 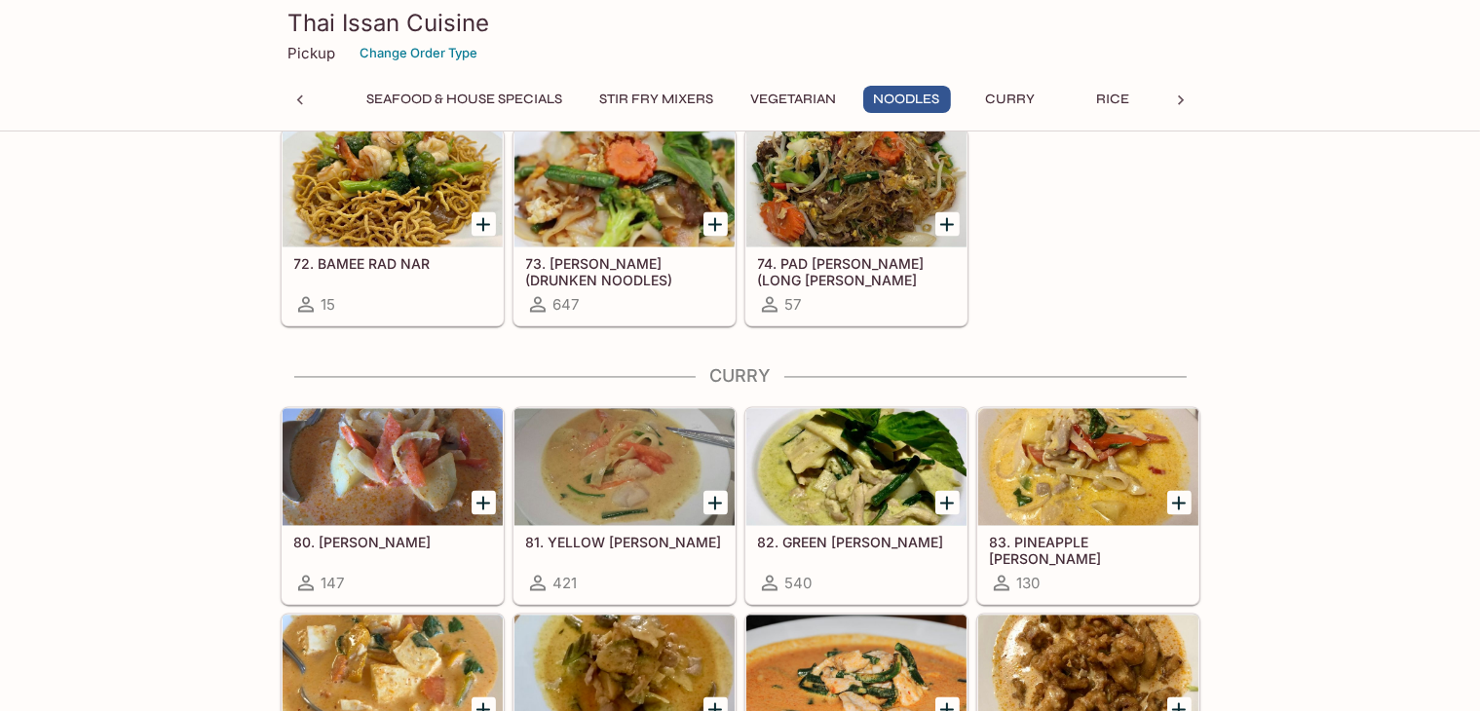 What do you see at coordinates (393, 228) in the screenshot?
I see `a: 72. BAMEE RAD NAR15` at bounding box center [393, 228].